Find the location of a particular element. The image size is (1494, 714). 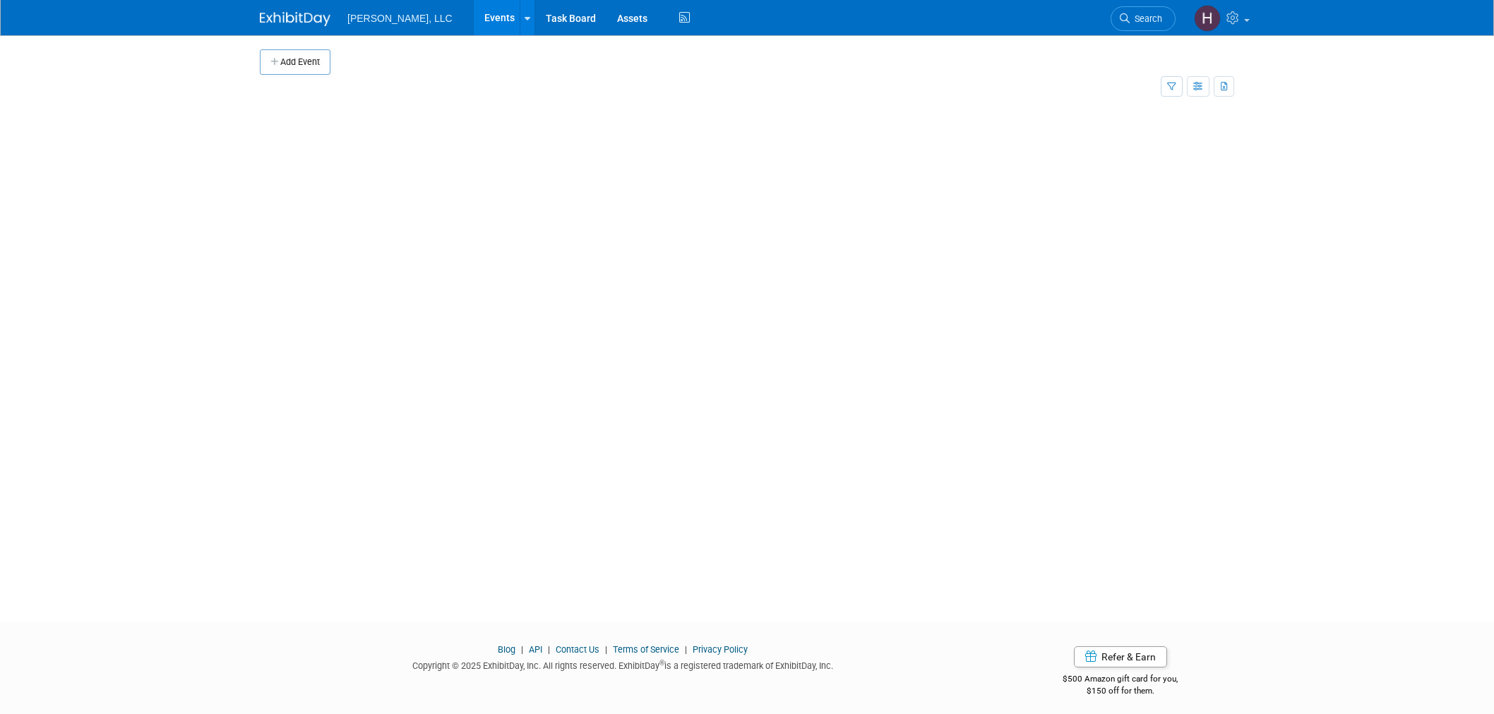

a: Terms of Service is located at coordinates (646, 649).